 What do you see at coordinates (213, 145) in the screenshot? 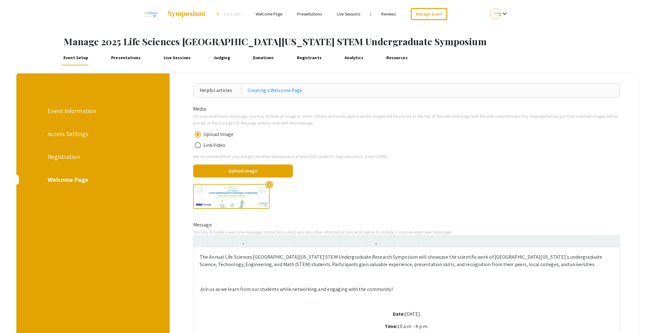
I see `span: Link Video` at bounding box center [213, 145].